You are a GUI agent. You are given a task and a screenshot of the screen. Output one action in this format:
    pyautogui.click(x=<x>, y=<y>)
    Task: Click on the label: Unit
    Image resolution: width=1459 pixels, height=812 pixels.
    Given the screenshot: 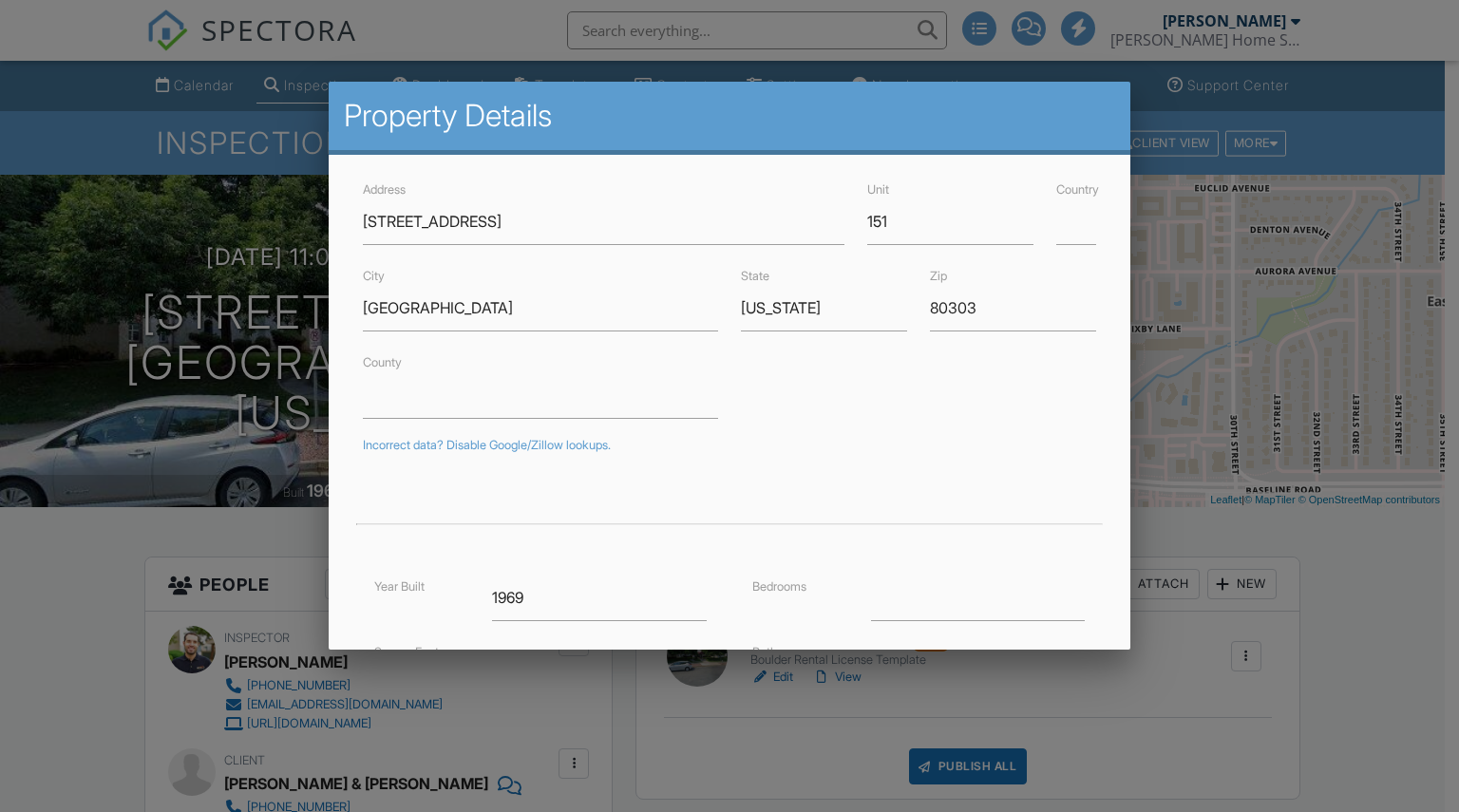 What is the action you would take?
    pyautogui.click(x=878, y=189)
    